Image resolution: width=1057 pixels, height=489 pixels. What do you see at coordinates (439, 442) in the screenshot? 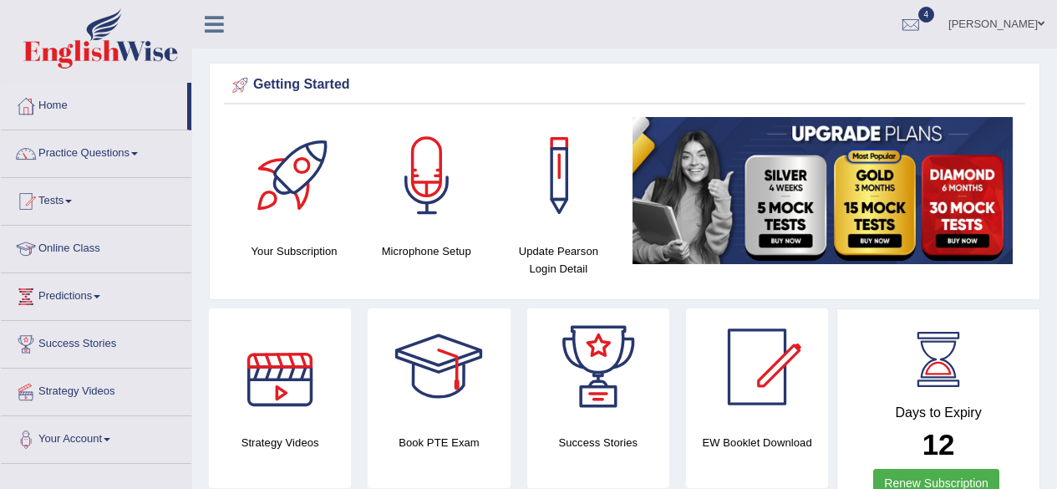
I see `h4: Book PTE Exam` at bounding box center [439, 442].